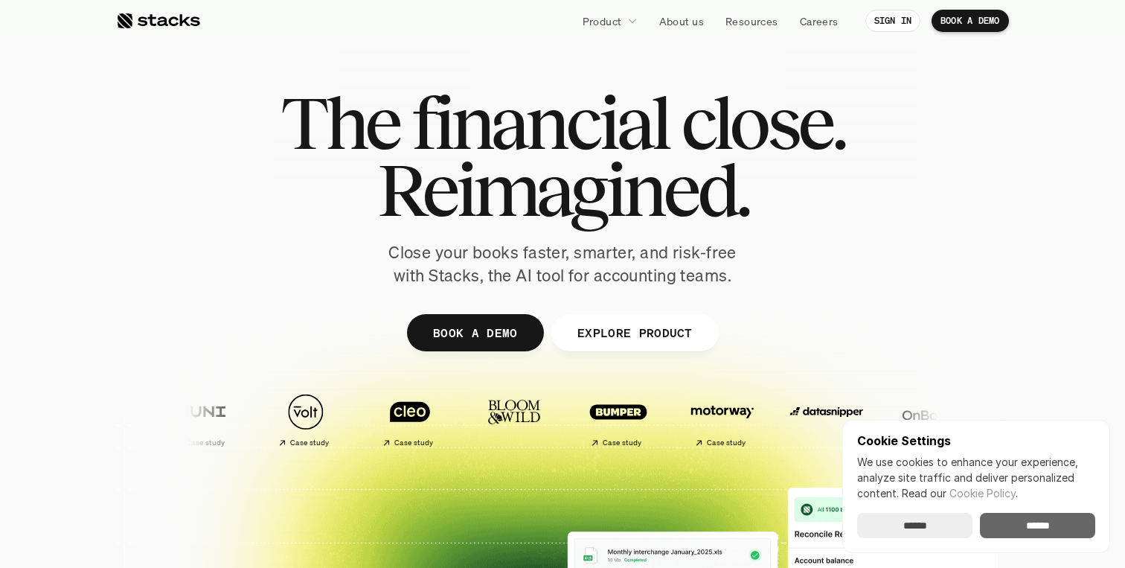 The width and height of the screenshot is (1125, 568). What do you see at coordinates (976, 477) in the screenshot?
I see `p: We use cookies to enhance your experience, analyze site traffic and deliver personalized content.` at bounding box center [976, 477].